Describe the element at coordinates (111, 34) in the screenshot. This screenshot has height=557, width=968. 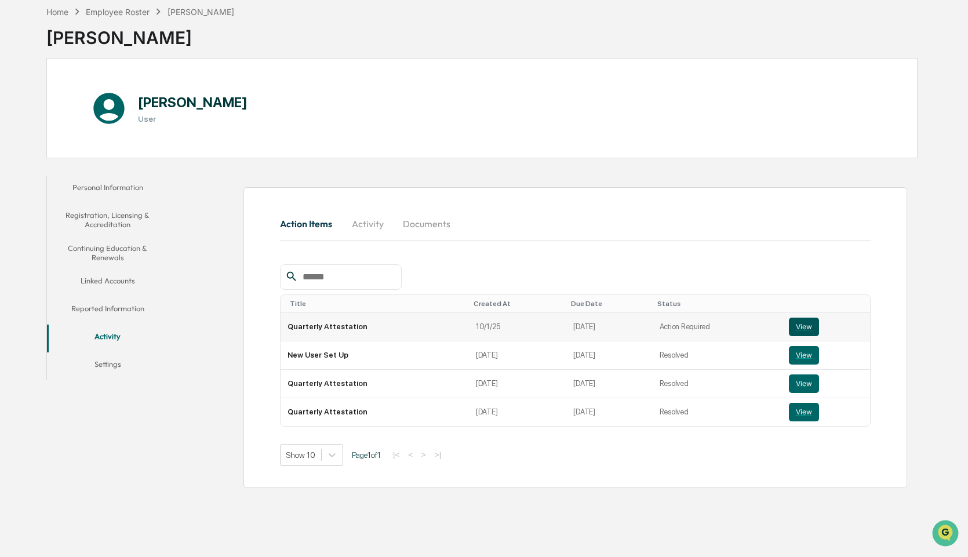
I see `p: How can we help?` at that location.